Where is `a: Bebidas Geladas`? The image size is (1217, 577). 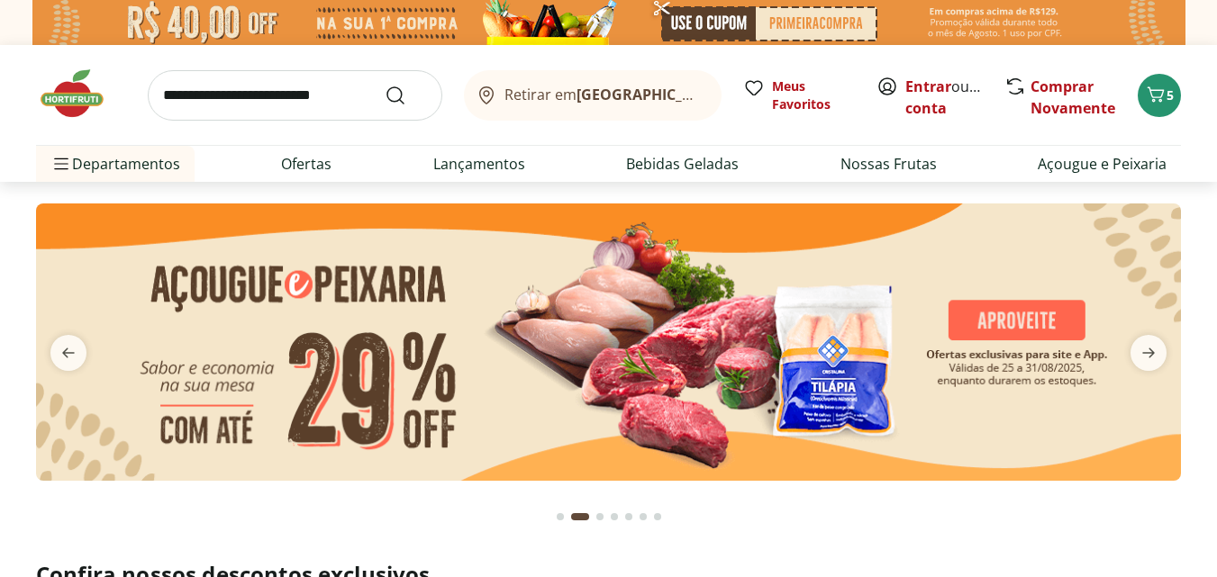
a: Bebidas Geladas is located at coordinates (682, 164).